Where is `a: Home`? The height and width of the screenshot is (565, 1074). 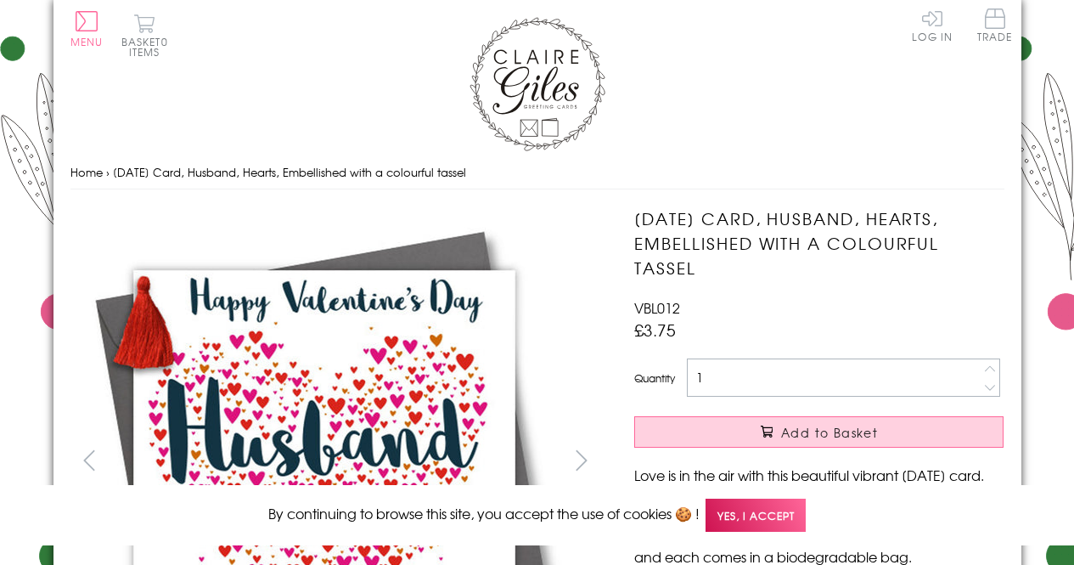
a: Home is located at coordinates (87, 172).